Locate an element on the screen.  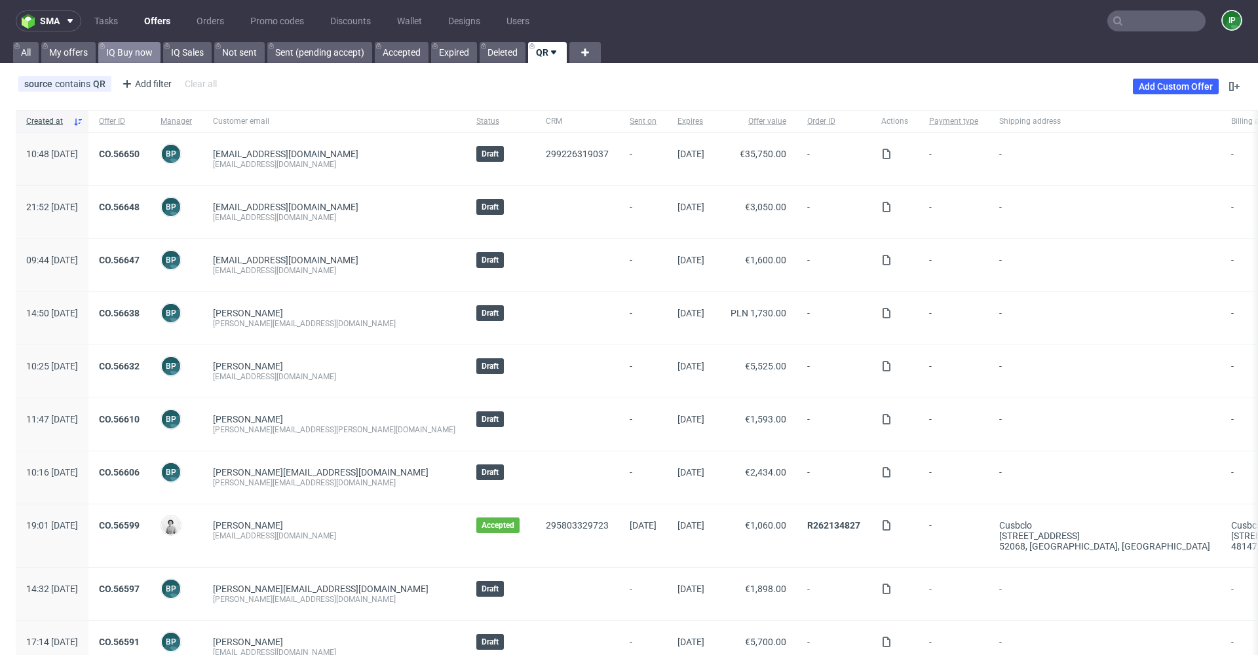
a: Offers is located at coordinates (157, 21).